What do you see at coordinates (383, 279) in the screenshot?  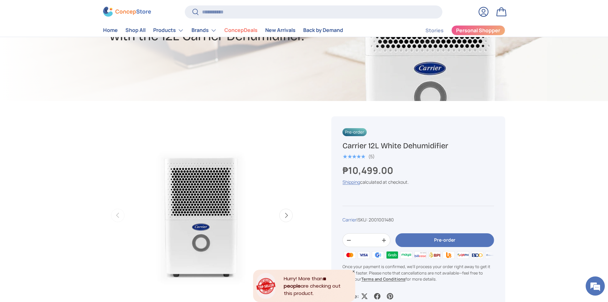 I see `strong: Terms and Conditions` at bounding box center [383, 279].